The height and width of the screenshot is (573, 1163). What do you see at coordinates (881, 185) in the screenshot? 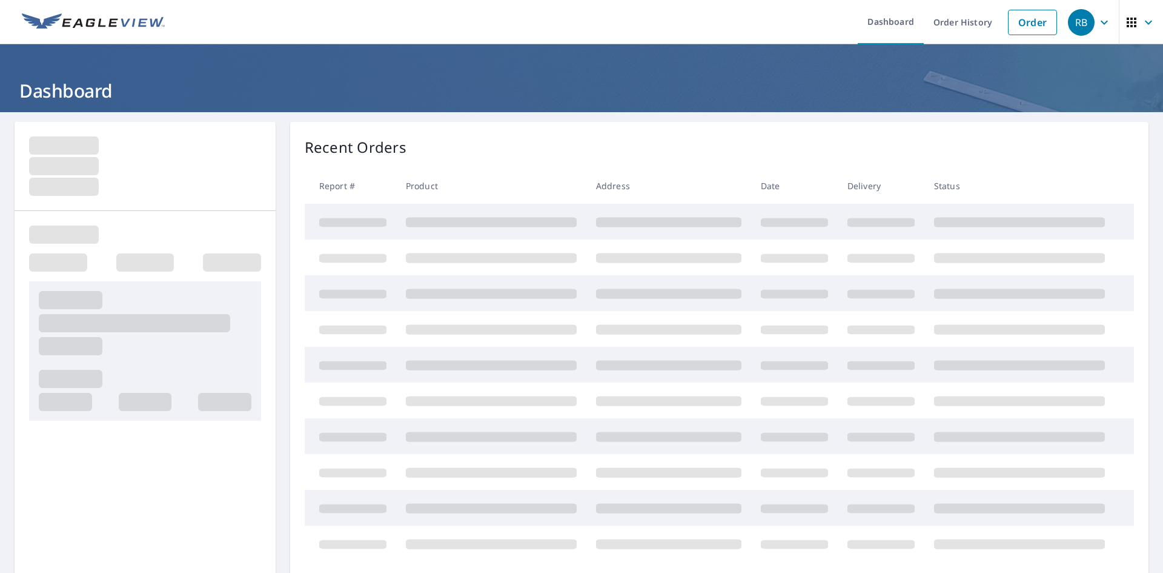
I see `th: Delivery` at bounding box center [881, 185].